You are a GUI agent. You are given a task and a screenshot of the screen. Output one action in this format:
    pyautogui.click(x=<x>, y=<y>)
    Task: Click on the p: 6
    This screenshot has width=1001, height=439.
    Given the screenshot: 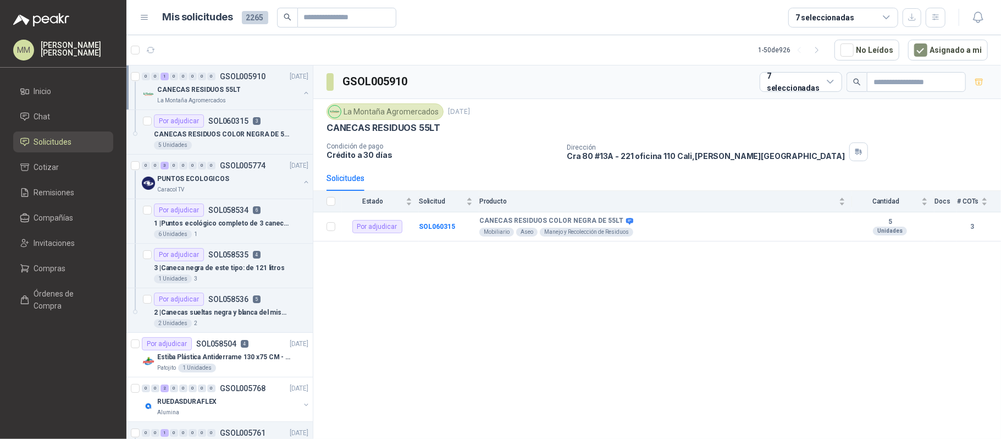 What is the action you would take?
    pyautogui.click(x=257, y=210)
    